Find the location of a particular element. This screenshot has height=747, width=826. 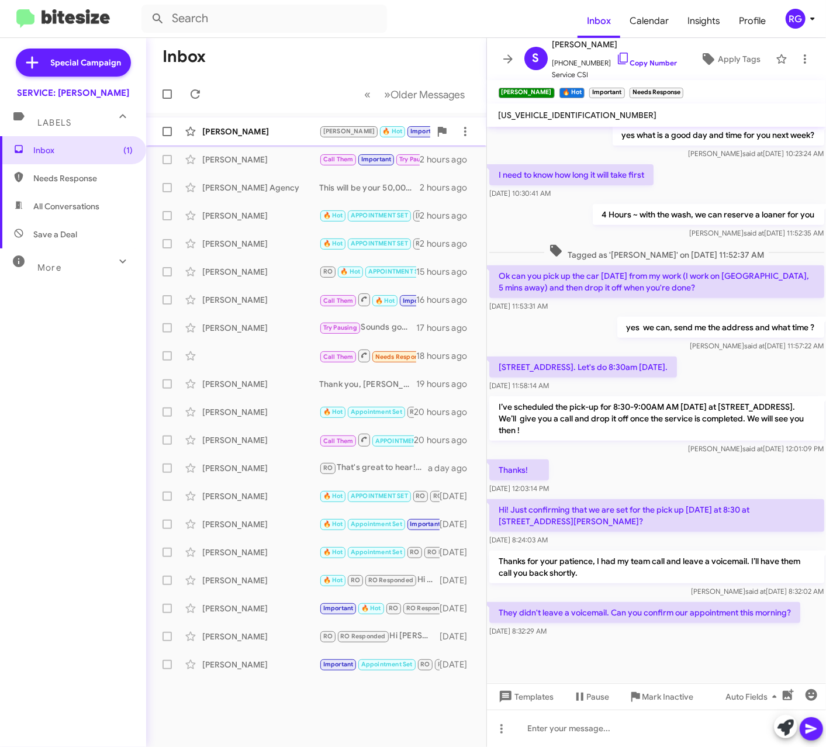

button: Templates is located at coordinates (525, 697).